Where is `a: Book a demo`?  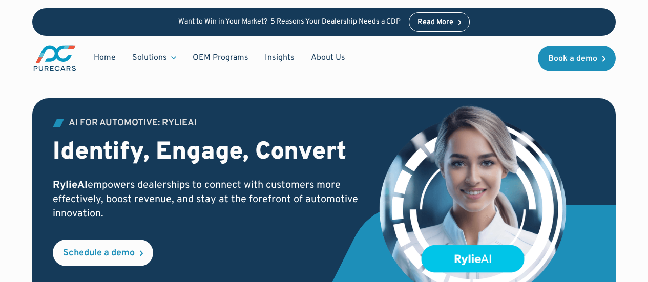 a: Book a demo is located at coordinates (577, 58).